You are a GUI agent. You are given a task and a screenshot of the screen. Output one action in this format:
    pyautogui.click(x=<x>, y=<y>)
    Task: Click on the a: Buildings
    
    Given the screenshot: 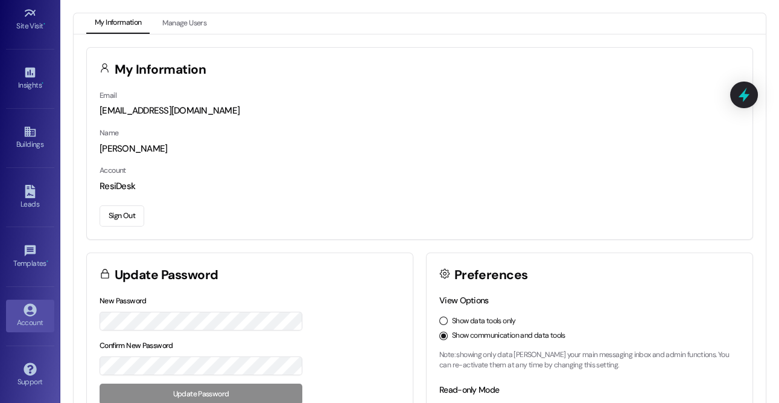 What is the action you would take?
    pyautogui.click(x=30, y=138)
    